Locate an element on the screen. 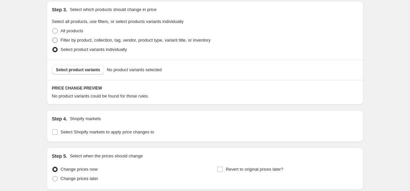 This screenshot has width=410, height=191. span: All products is located at coordinates (72, 31).